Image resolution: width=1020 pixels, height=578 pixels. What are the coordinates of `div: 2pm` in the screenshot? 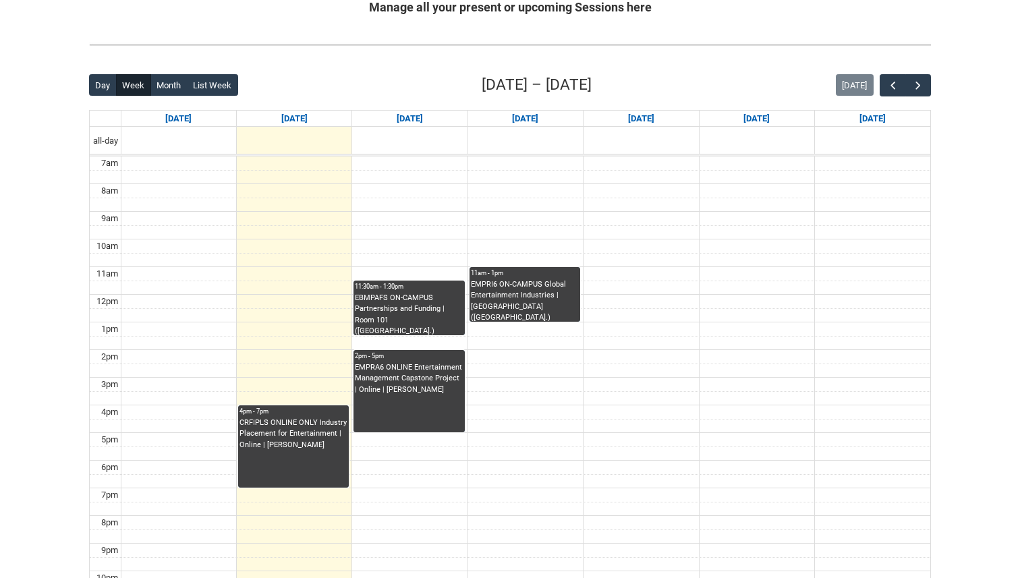 It's located at (109, 357).